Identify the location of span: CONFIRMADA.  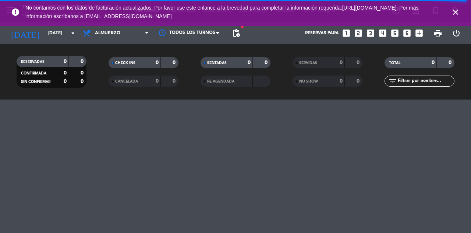
(34, 73).